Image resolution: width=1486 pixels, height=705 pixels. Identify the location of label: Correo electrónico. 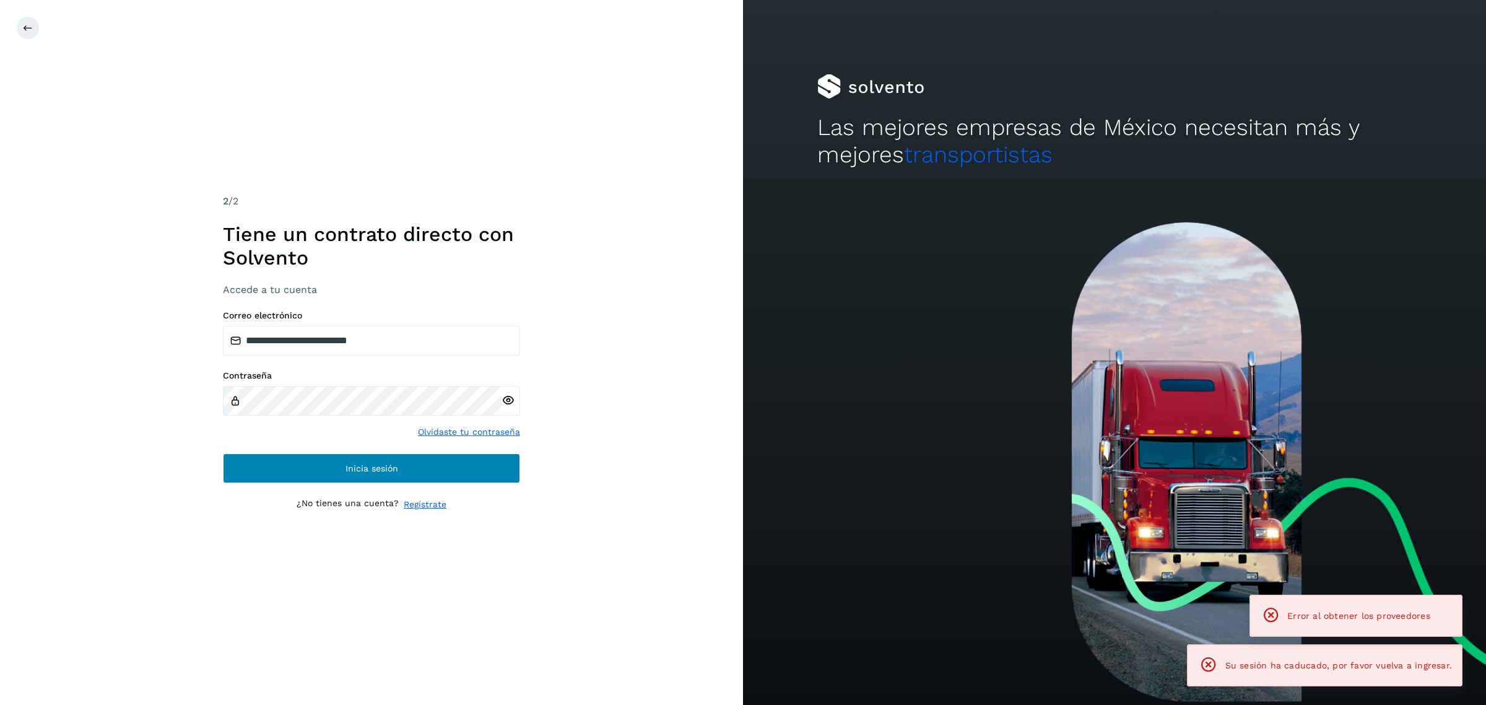
(371, 315).